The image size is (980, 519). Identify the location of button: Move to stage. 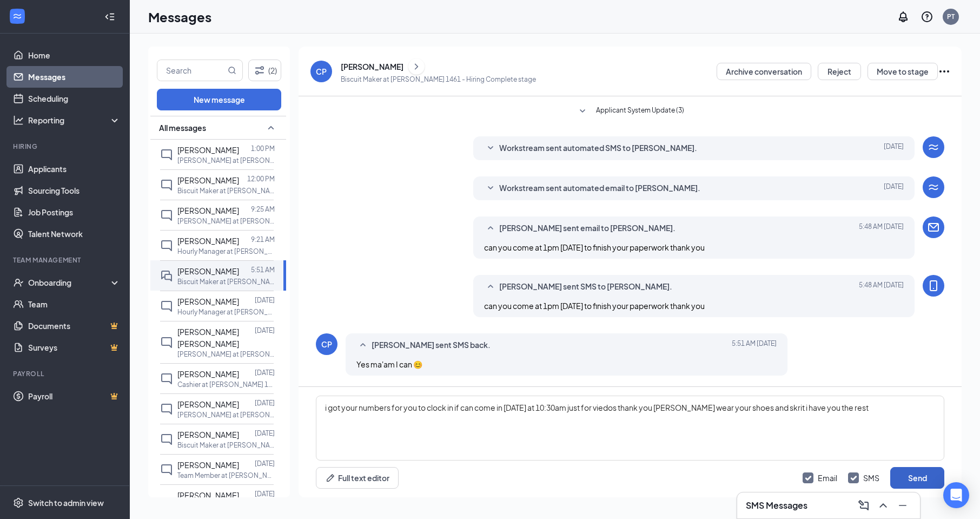
(902, 71).